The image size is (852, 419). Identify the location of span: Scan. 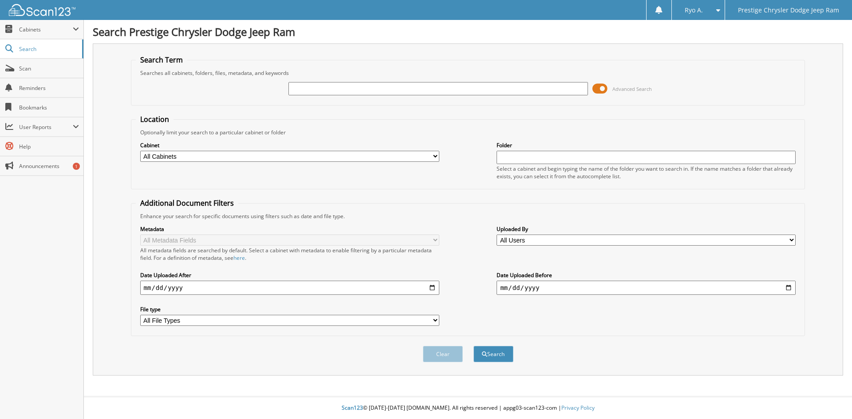
(49, 68).